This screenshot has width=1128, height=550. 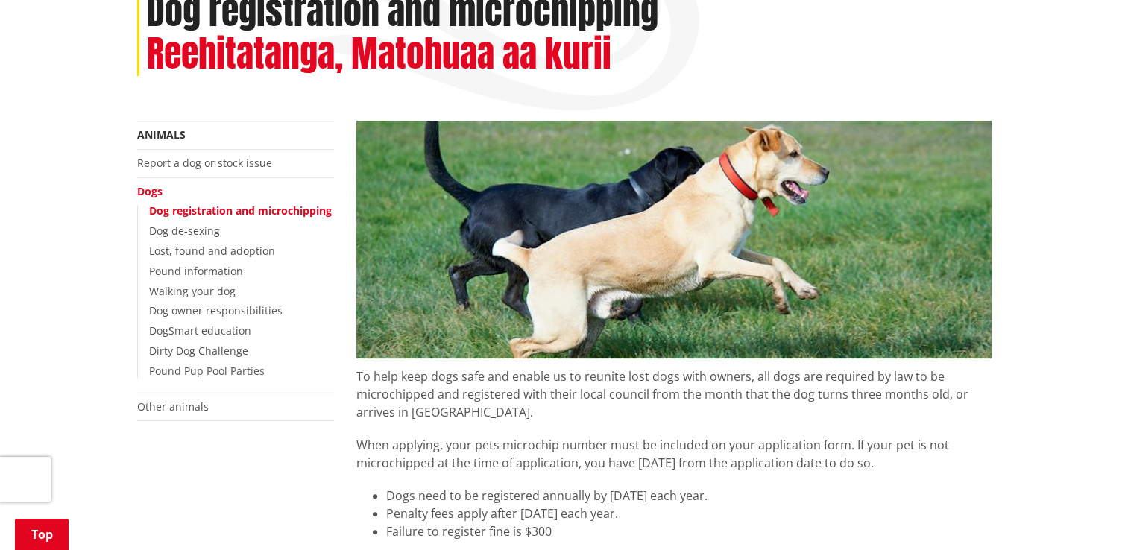 I want to click on a: Dog registration and microchipping, so click(x=240, y=210).